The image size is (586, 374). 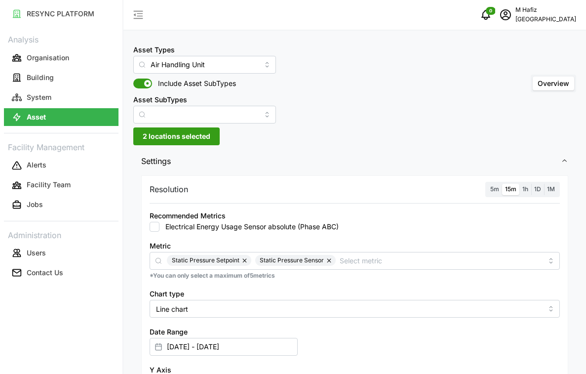 I want to click on p: Contact Us, so click(x=45, y=273).